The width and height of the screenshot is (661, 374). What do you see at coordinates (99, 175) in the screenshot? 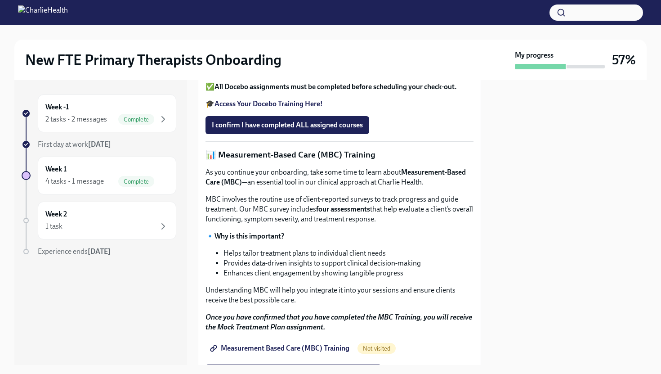
I see `a: Week 14 tasks • 1 messageComplete` at bounding box center [99, 175].